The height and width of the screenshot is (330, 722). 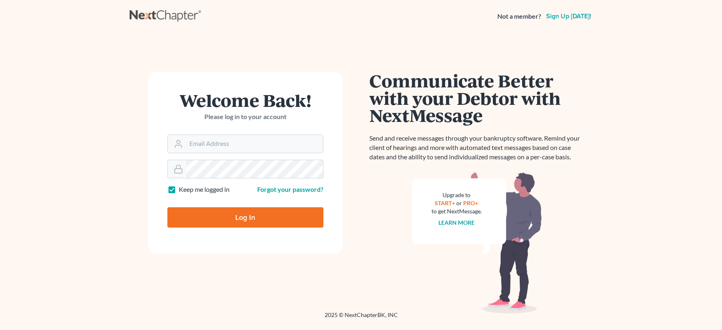 I want to click on strong: Not a member?, so click(x=519, y=16).